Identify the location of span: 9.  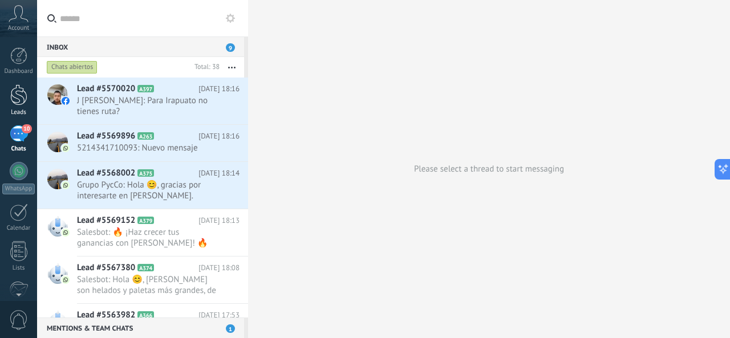
(231, 47).